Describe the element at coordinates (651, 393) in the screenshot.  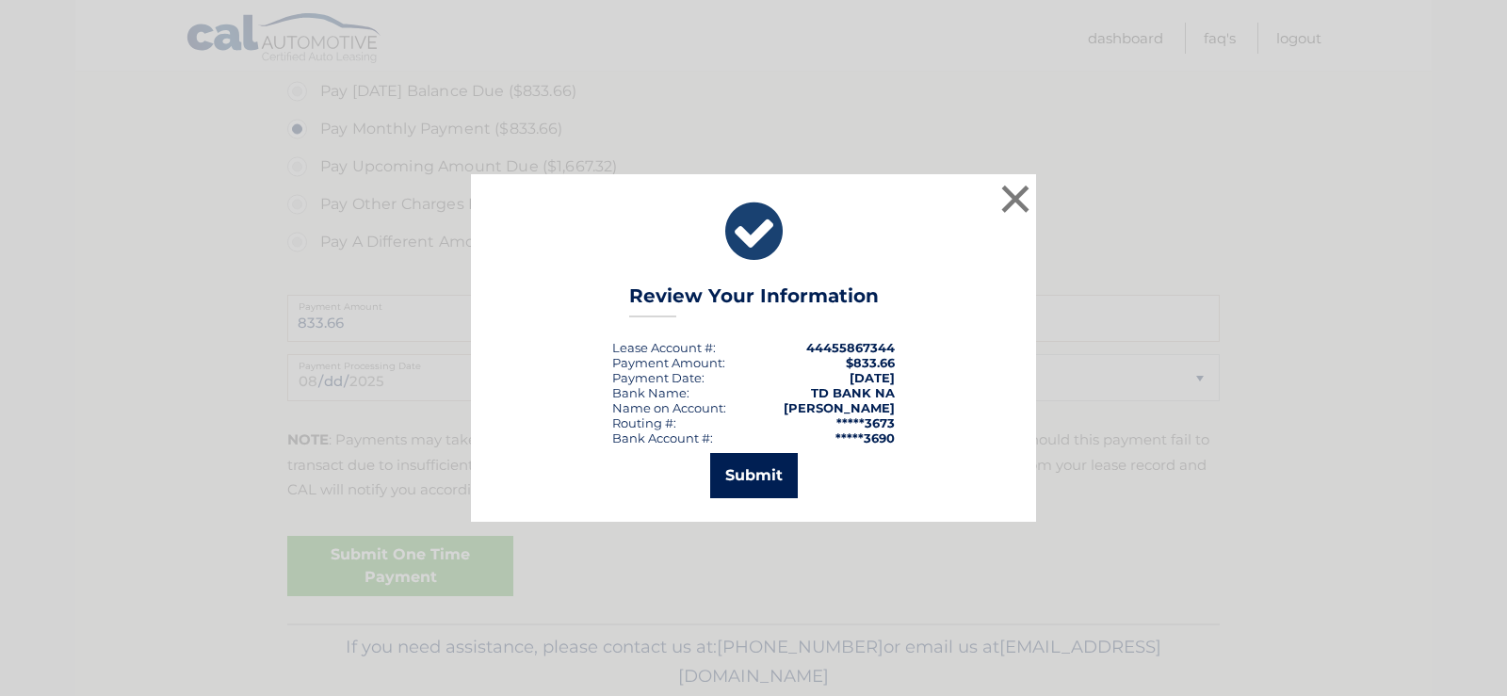
I see `div: Bank Name:` at that location.